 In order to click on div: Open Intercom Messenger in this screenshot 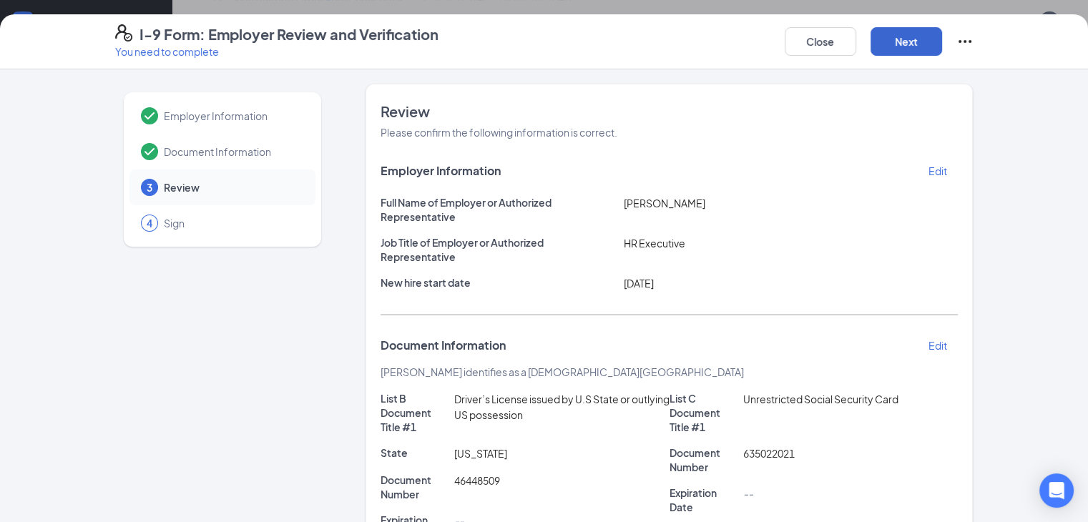, I will do `click(1056, 491)`.